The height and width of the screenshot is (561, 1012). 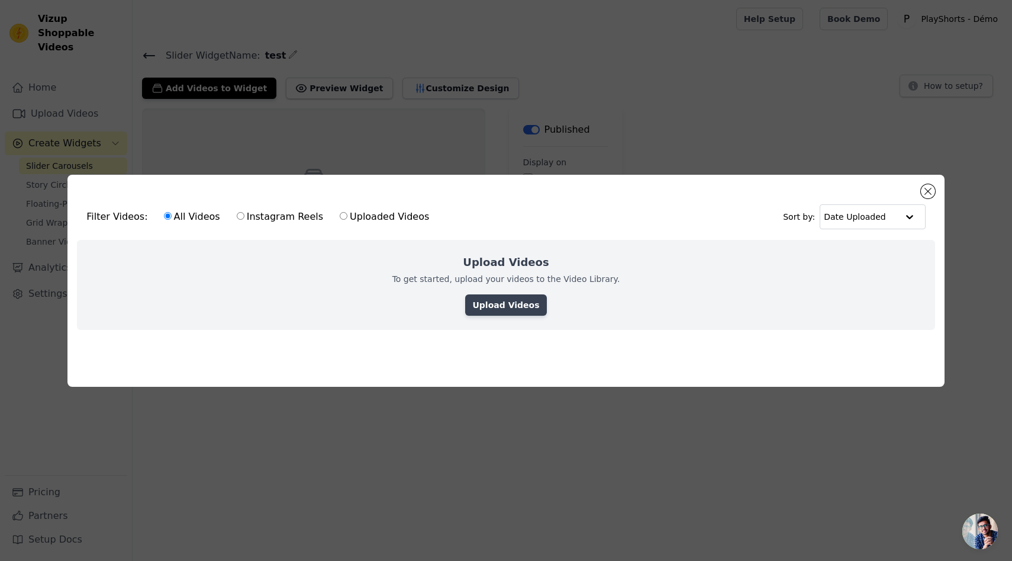 What do you see at coordinates (261, 217) in the screenshot?
I see `div: Filter Videos:` at bounding box center [261, 217].